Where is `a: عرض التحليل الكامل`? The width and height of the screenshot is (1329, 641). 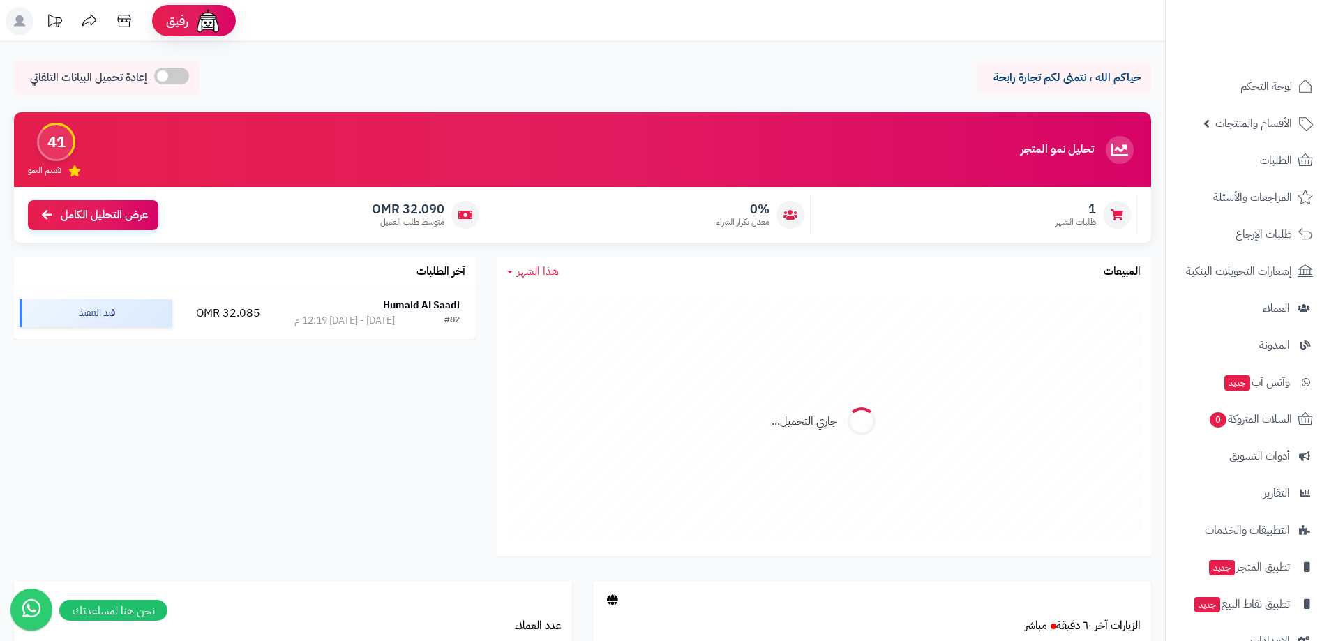
a: عرض التحليل الكامل is located at coordinates (93, 215).